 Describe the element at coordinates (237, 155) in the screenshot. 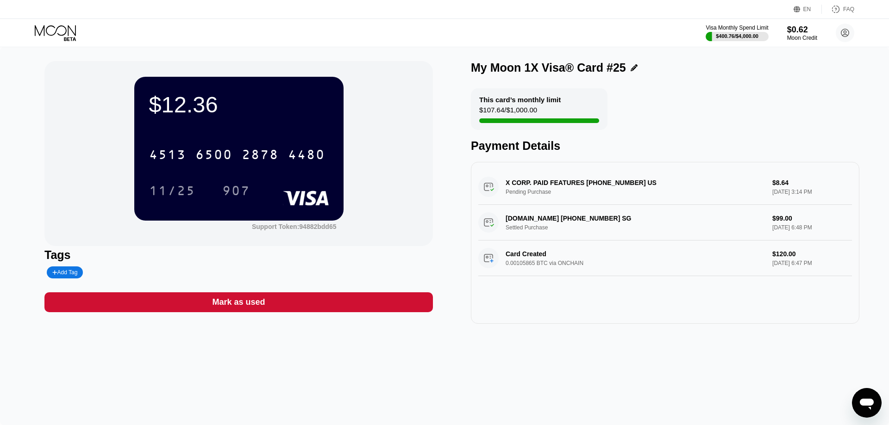

I see `div: 4513650028784480` at that location.